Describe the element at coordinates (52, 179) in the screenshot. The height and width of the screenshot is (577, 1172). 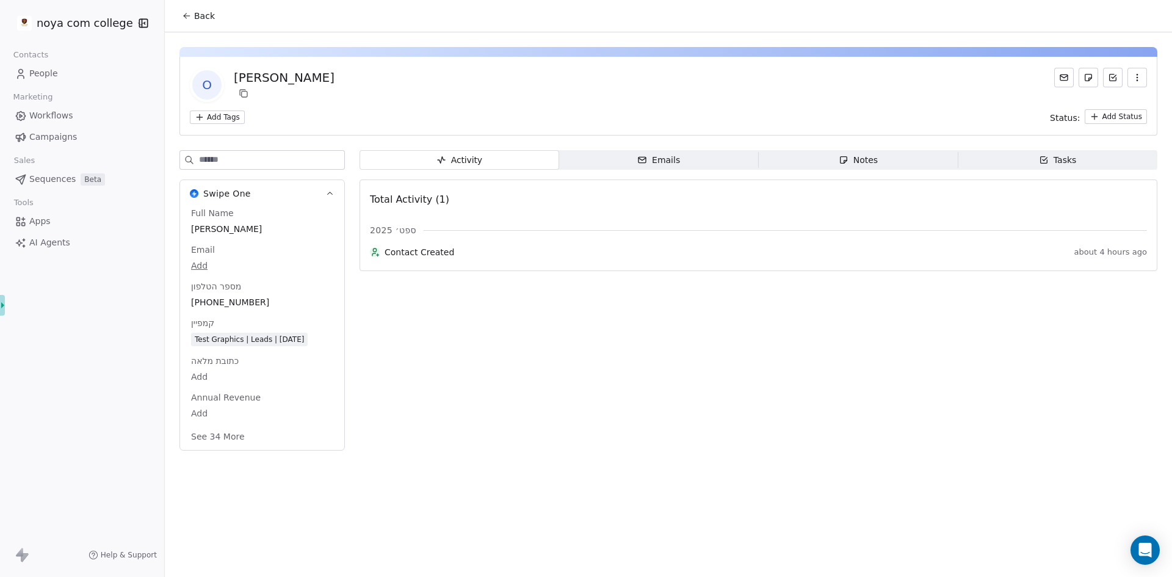
I see `span: Sequences` at that location.